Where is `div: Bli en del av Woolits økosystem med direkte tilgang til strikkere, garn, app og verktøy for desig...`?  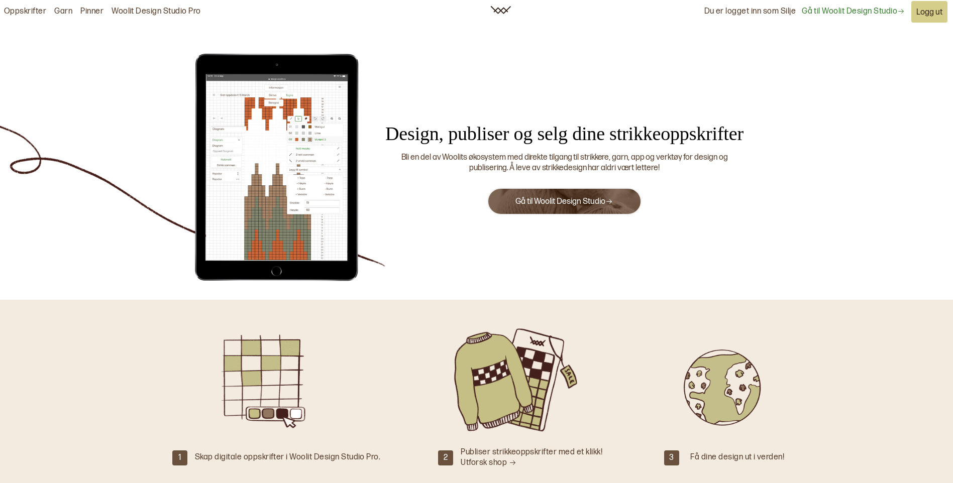
div: Bli en del av Woolits økosystem med direkte tilgang til strikkere, garn, app og verktøy for desig... is located at coordinates (564, 163).